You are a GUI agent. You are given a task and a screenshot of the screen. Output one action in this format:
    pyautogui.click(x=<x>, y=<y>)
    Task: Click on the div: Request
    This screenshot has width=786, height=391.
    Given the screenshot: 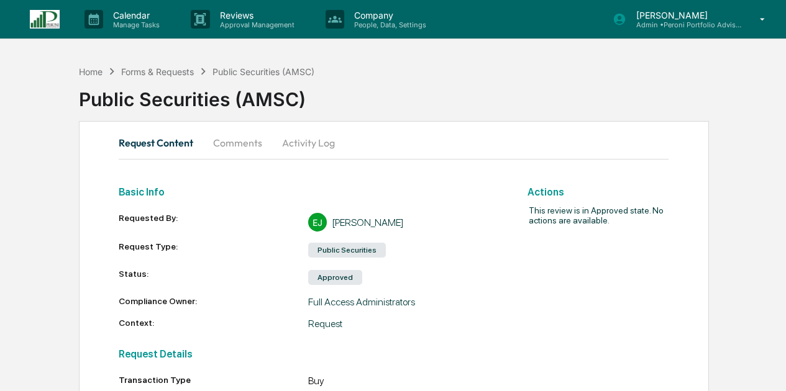 What is the action you would take?
    pyautogui.click(x=402, y=324)
    